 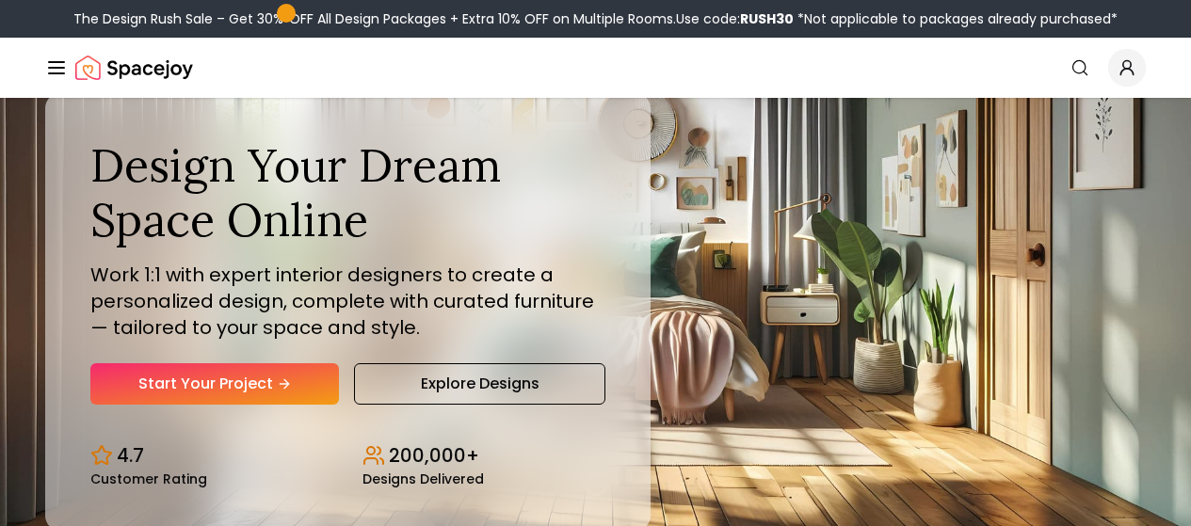 What do you see at coordinates (134, 68) in the screenshot?
I see `a: Spacejoy` at bounding box center [134, 68].